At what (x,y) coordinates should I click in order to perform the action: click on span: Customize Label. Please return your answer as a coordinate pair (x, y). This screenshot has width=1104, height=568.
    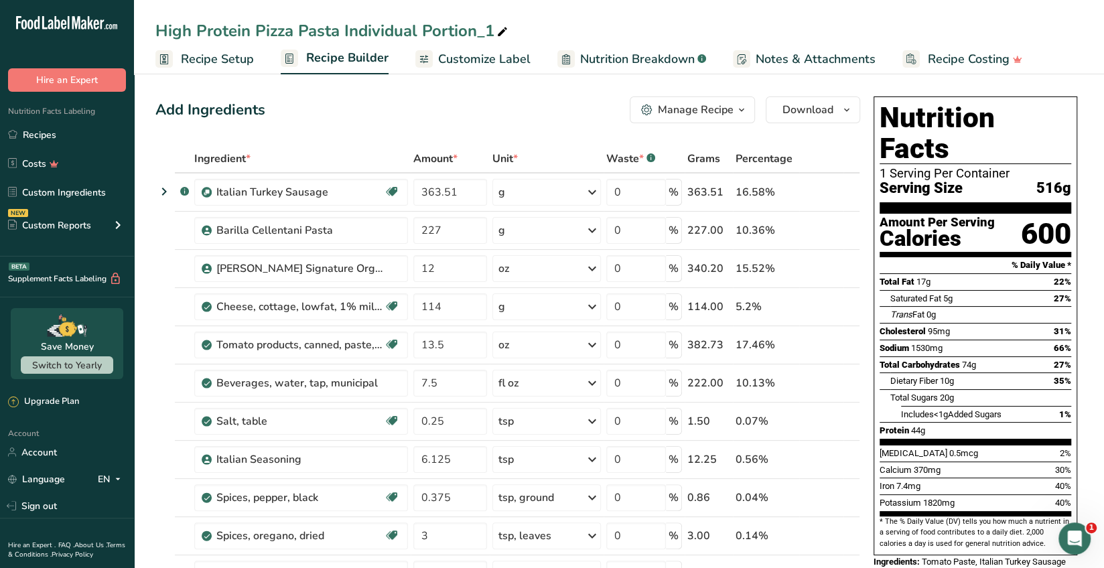
    Looking at the image, I should click on (484, 59).